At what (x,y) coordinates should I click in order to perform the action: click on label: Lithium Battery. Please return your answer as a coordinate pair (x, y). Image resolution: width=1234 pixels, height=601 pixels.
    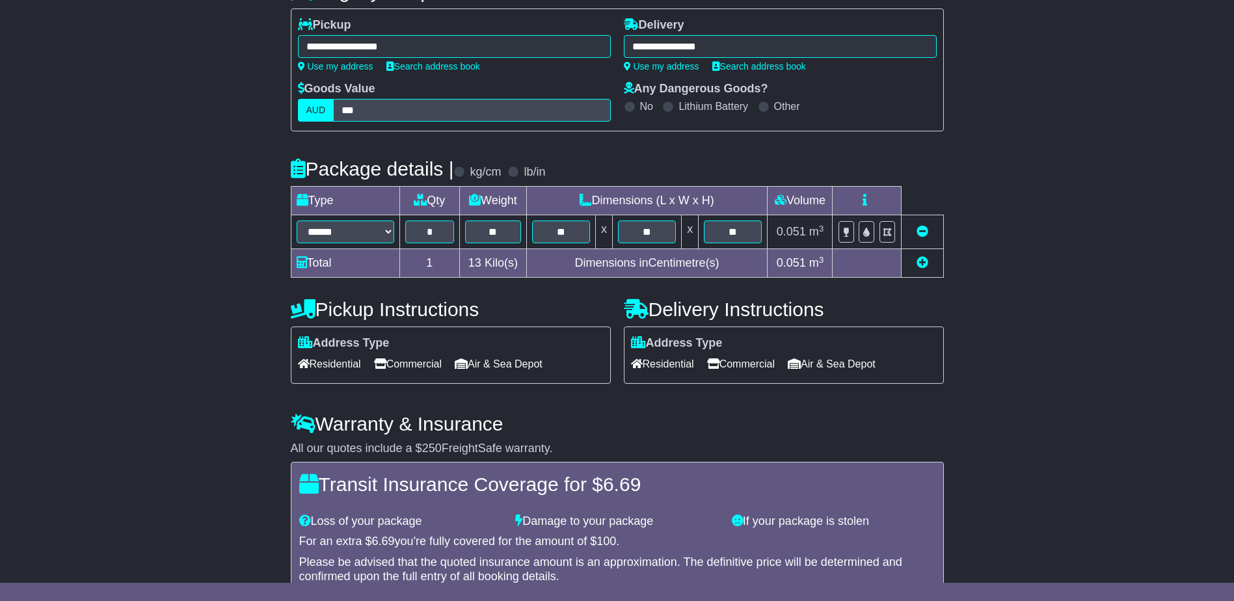
    Looking at the image, I should click on (713, 106).